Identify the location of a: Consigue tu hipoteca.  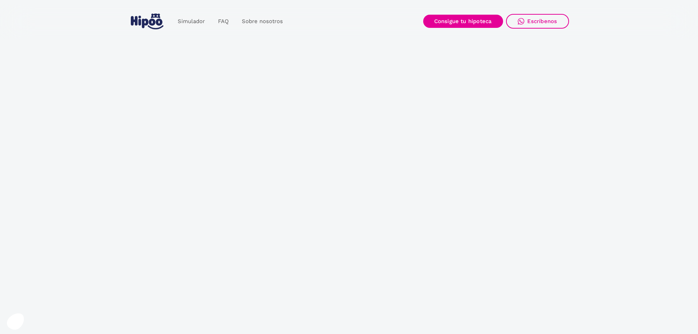
(463, 21).